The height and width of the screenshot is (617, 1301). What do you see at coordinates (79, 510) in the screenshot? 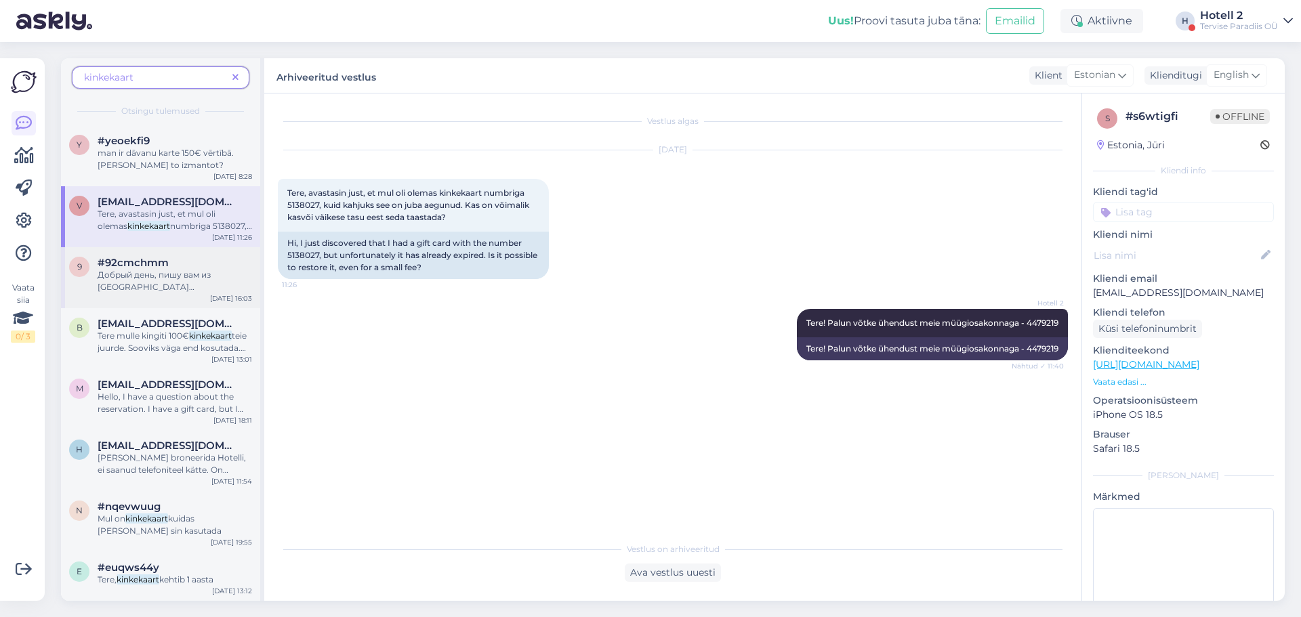
I see `span: n` at bounding box center [79, 510].